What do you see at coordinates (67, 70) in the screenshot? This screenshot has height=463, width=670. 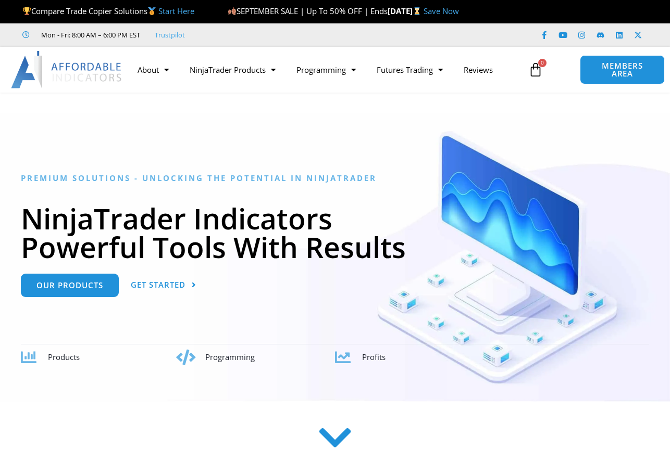 I see `img: LogoAI | Affordable Indicators – NinjaTrader` at bounding box center [67, 70].